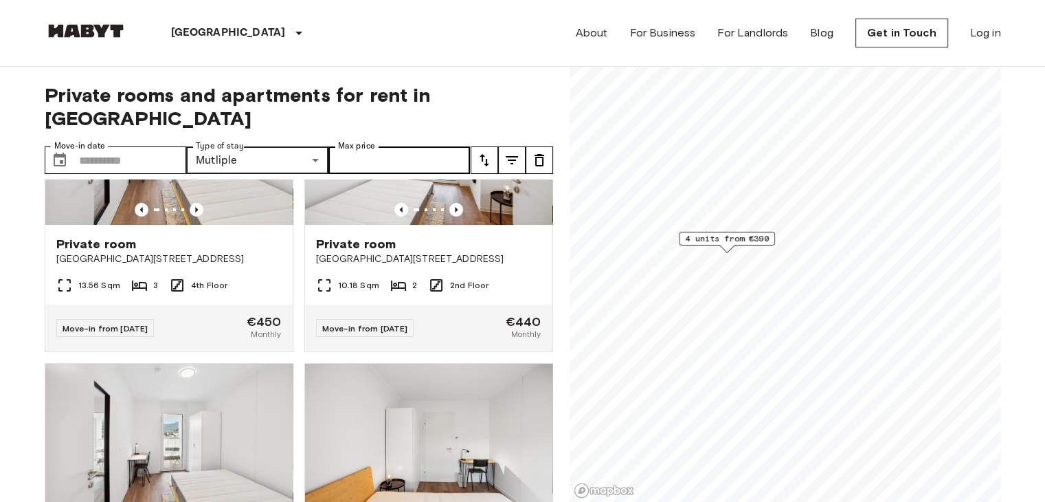 This screenshot has height=502, width=1045. What do you see at coordinates (99, 285) in the screenshot?
I see `span: 13.56 Sqm` at bounding box center [99, 285].